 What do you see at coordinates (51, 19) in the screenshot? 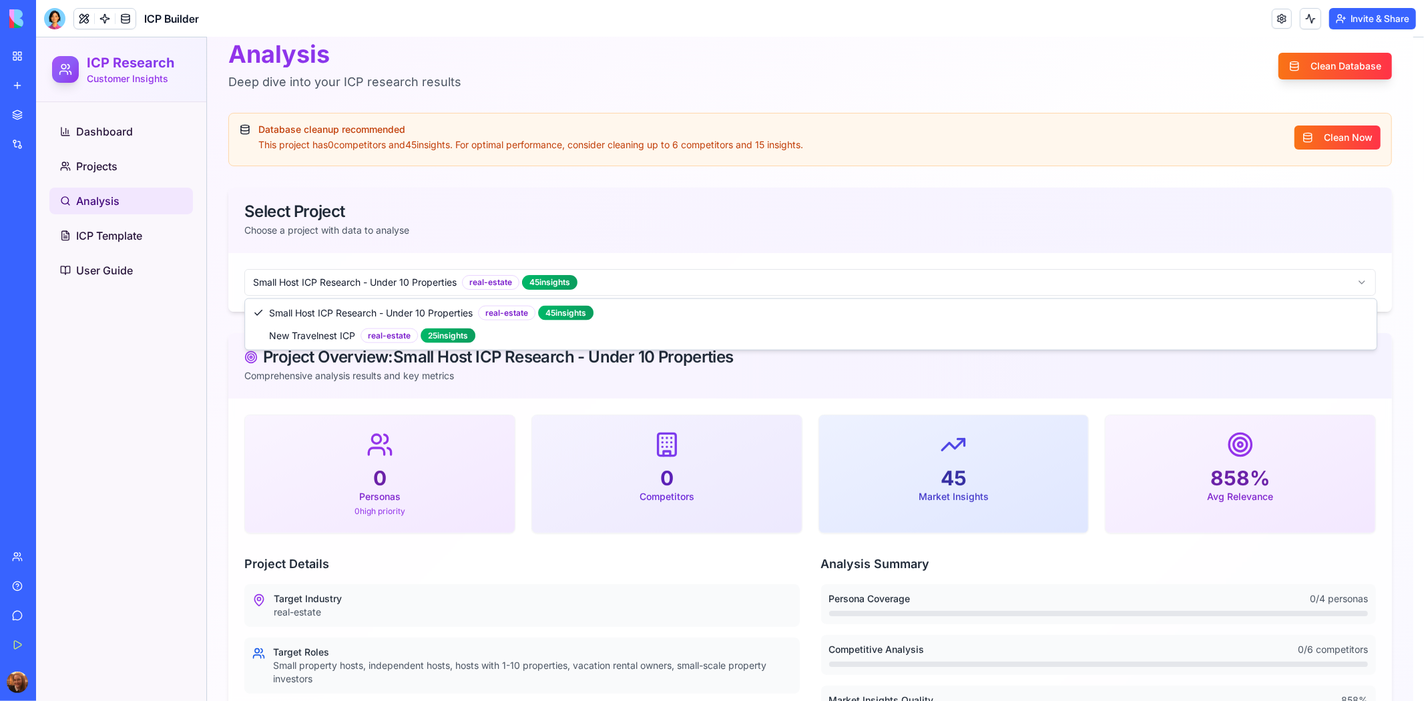
I see `img: logo` at bounding box center [51, 19].